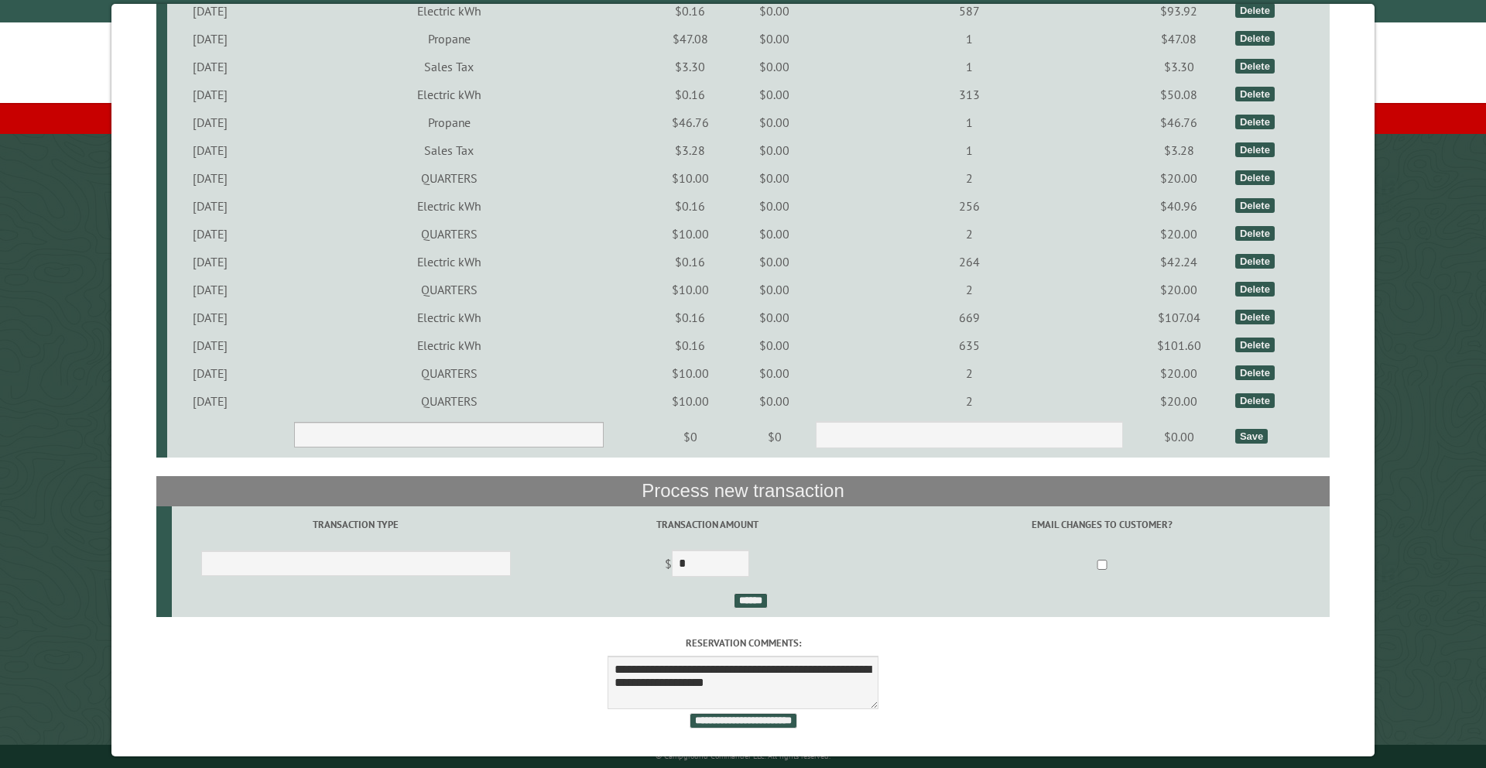  What do you see at coordinates (969, 317) in the screenshot?
I see `td: 669` at bounding box center [969, 317].